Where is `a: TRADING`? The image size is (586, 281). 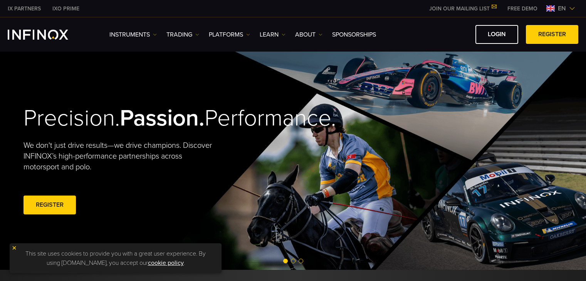
a: TRADING is located at coordinates (182, 35).